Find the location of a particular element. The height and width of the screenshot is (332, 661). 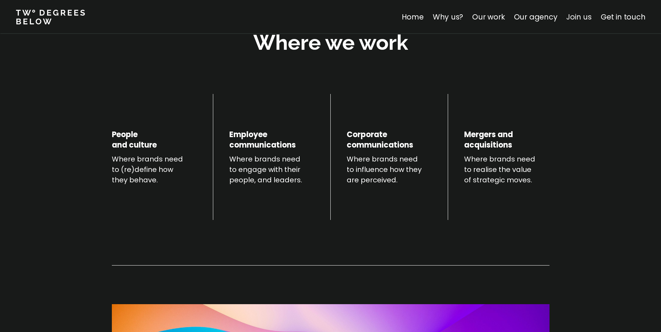

h4: Corporate communications is located at coordinates (380, 140).